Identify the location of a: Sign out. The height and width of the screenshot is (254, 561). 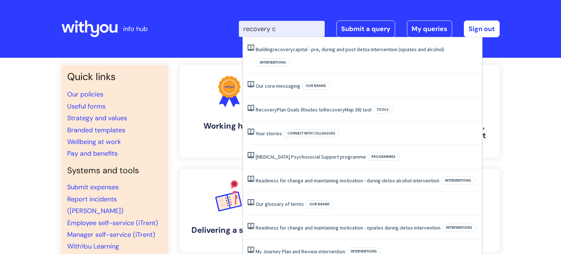
(482, 29).